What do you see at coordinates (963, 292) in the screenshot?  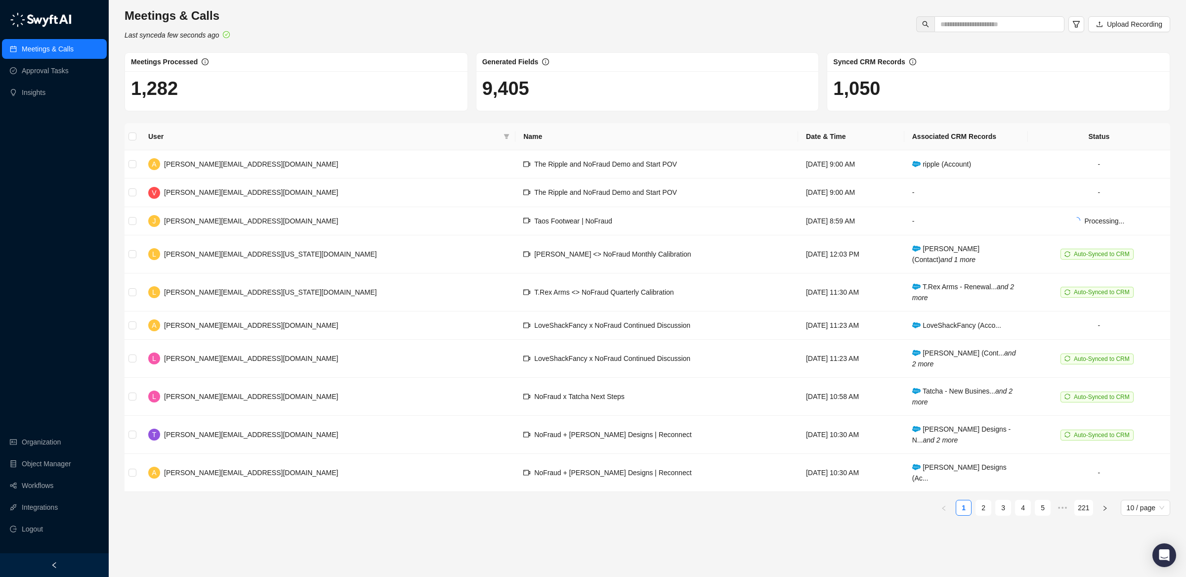 I see `i: and 2 more` at bounding box center [963, 292].